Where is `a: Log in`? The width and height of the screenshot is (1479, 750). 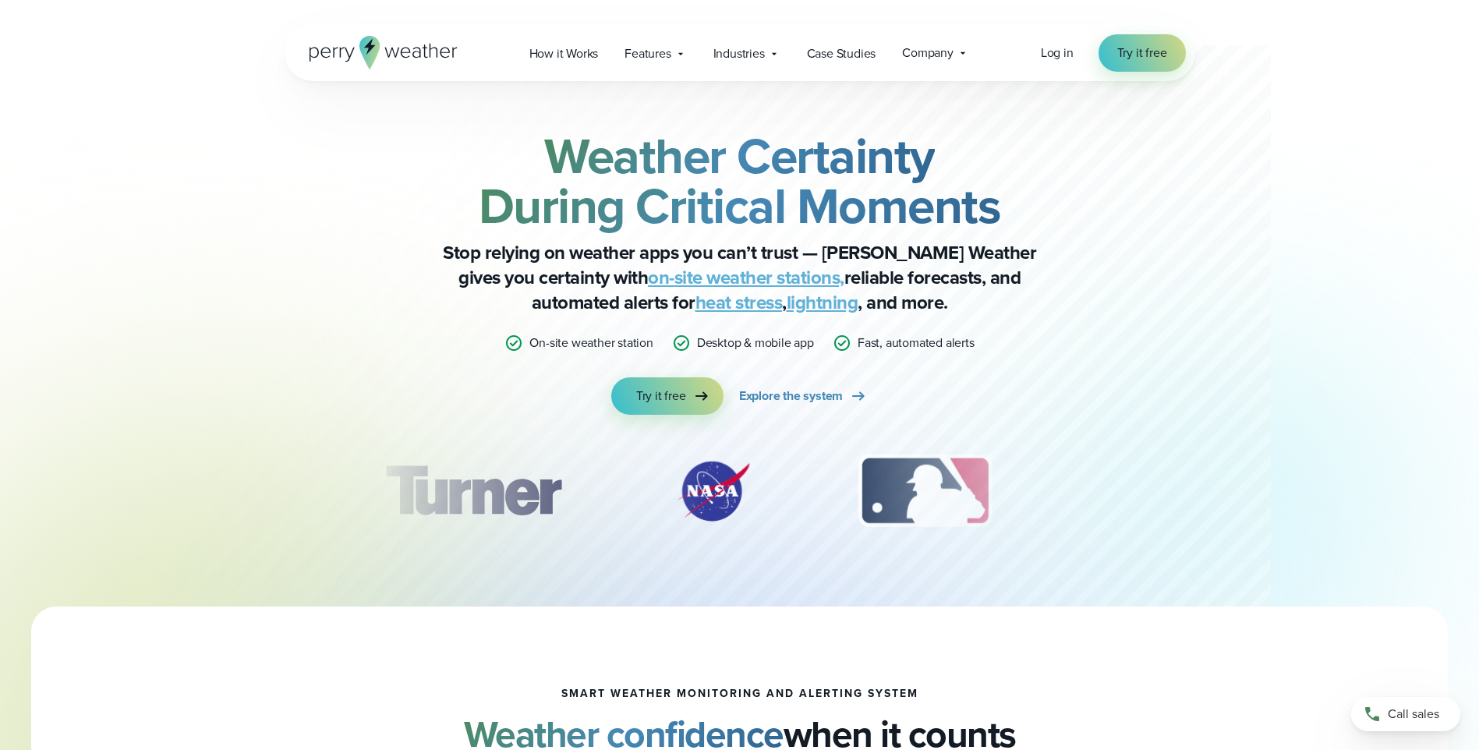
a: Log in is located at coordinates (1057, 53).